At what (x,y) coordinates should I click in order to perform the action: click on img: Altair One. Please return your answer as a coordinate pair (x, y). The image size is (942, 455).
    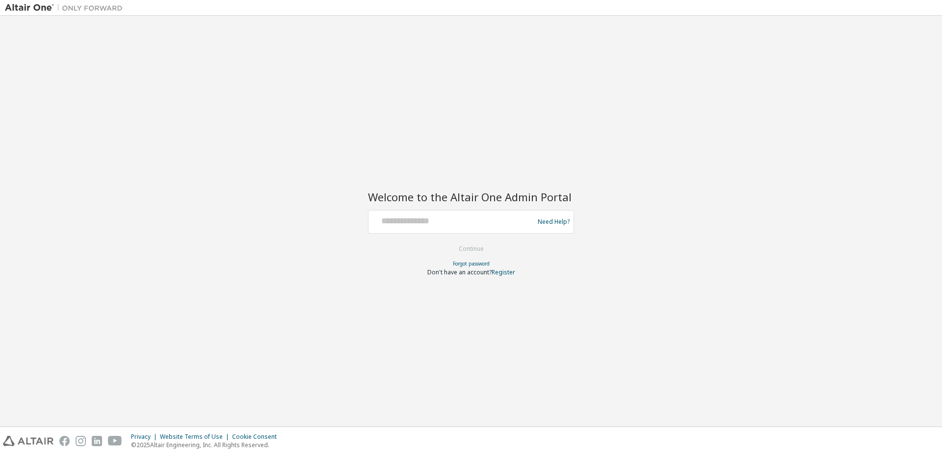
    Looking at the image, I should click on (66, 8).